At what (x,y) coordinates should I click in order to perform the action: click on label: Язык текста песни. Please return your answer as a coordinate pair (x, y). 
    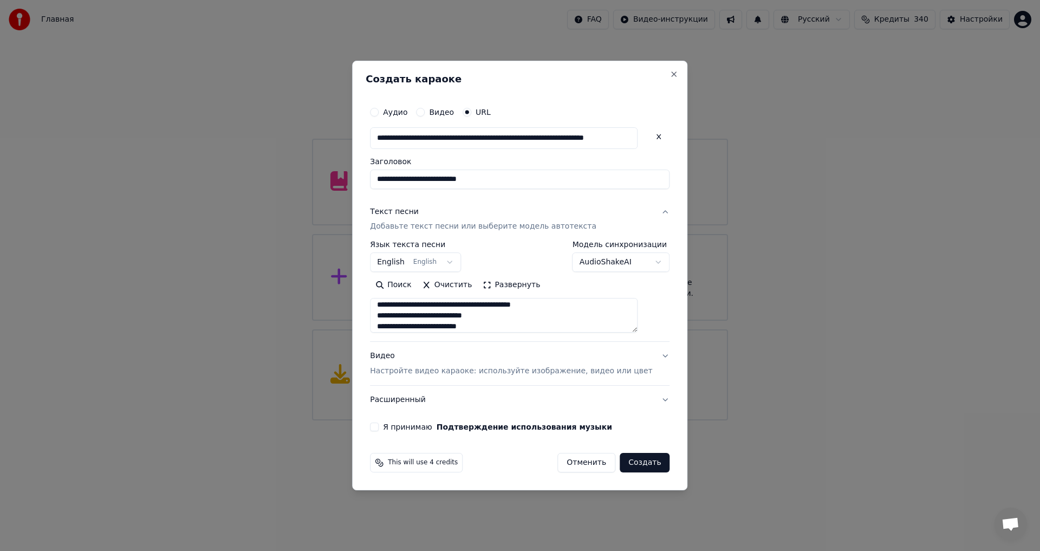
    Looking at the image, I should click on (415, 245).